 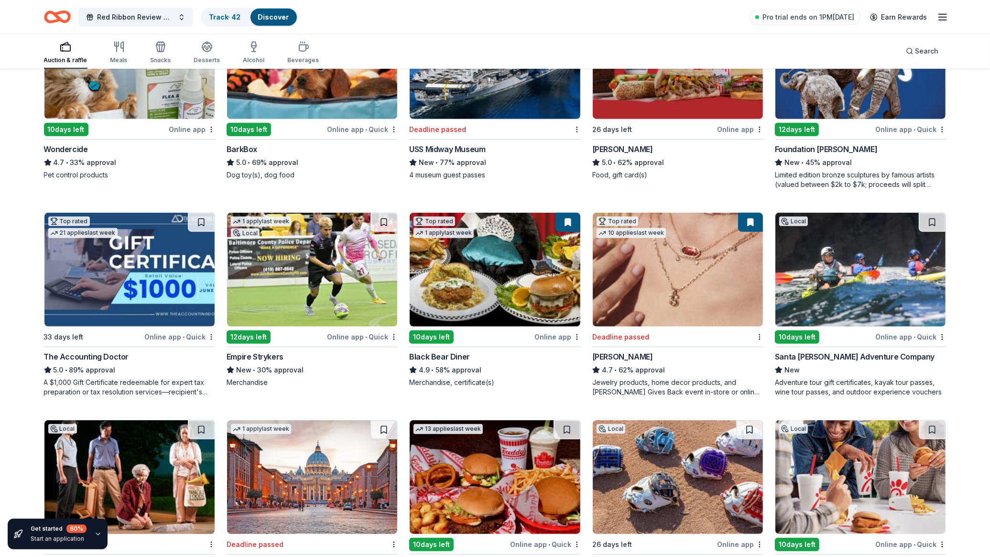 I want to click on div: 77% approval, so click(x=495, y=163).